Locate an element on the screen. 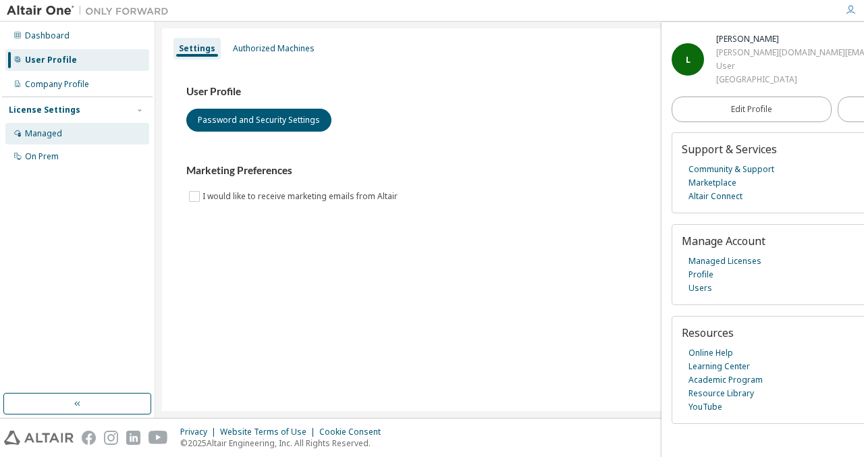  a: Profile is located at coordinates (701, 275).